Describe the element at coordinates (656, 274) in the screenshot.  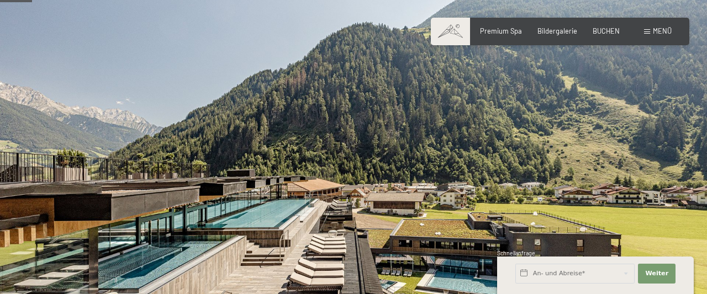
I see `span: Weiter` at that location.